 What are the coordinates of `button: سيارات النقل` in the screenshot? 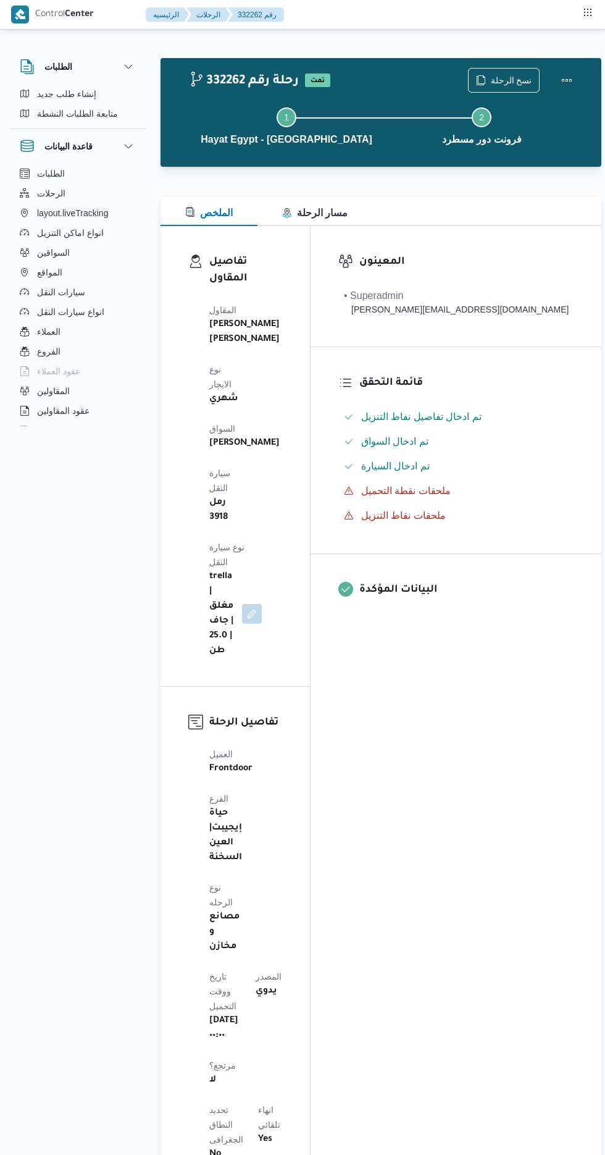 It's located at (78, 292).